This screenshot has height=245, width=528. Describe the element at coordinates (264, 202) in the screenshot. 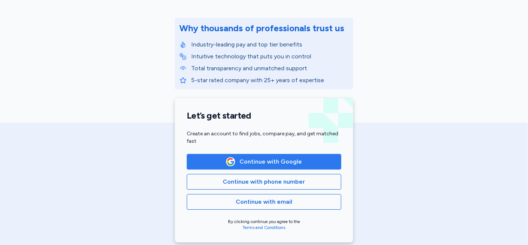

I see `span: Continue with email` at that location.